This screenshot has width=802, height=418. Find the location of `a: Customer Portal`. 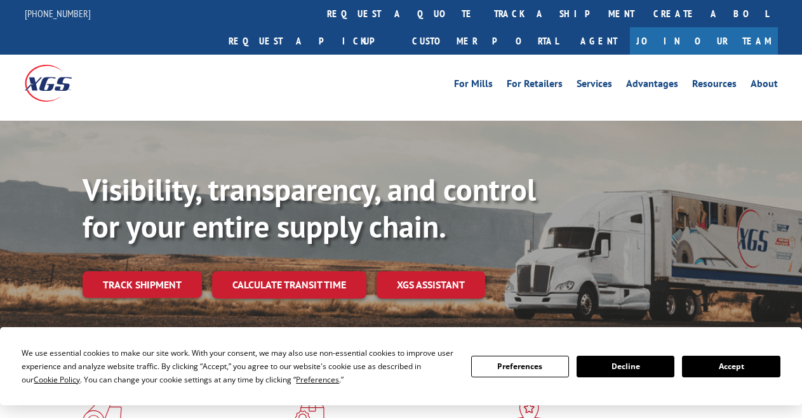

a: Customer Portal is located at coordinates (485, 41).